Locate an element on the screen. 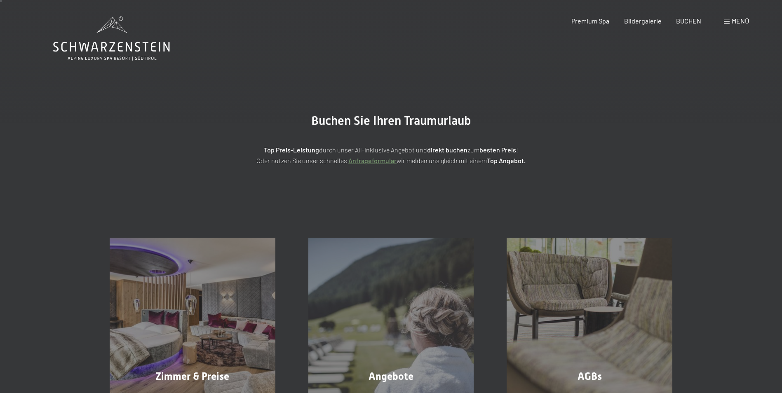  span: Zimmer & Preise is located at coordinates (192, 376).